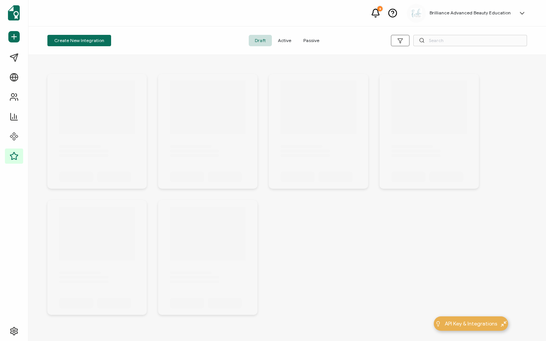  I want to click on h5: Brilliance Advanced Beauty Education, so click(470, 13).